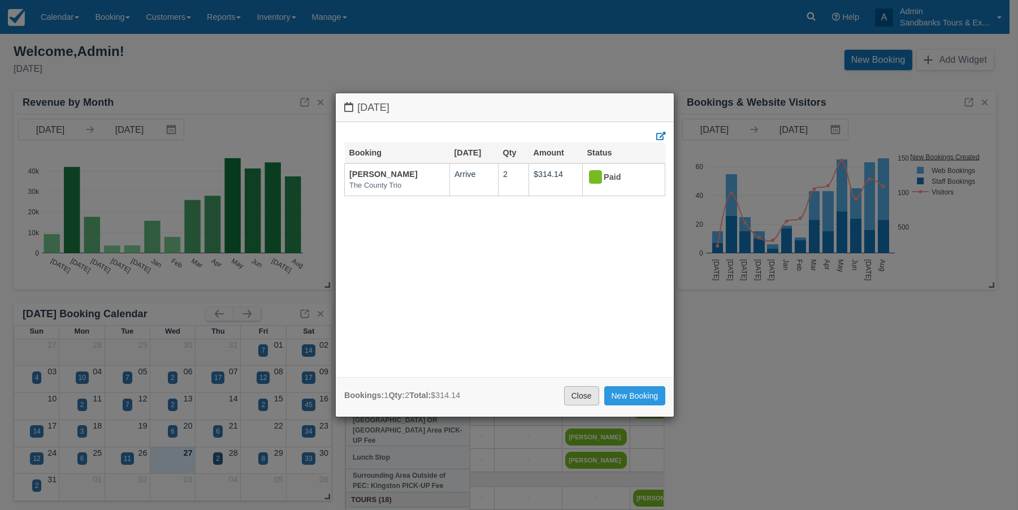 Image resolution: width=1018 pixels, height=510 pixels. Describe the element at coordinates (366, 153) in the screenshot. I see `a: Booking` at that location.